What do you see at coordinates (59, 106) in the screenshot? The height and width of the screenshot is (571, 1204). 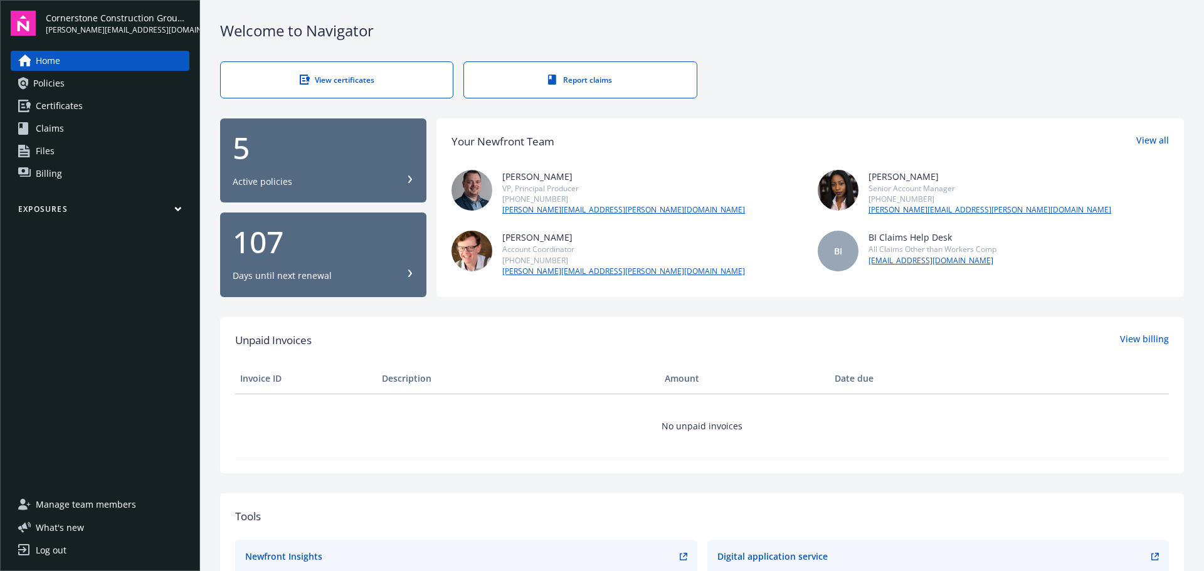 I see `span: Certificates` at bounding box center [59, 106].